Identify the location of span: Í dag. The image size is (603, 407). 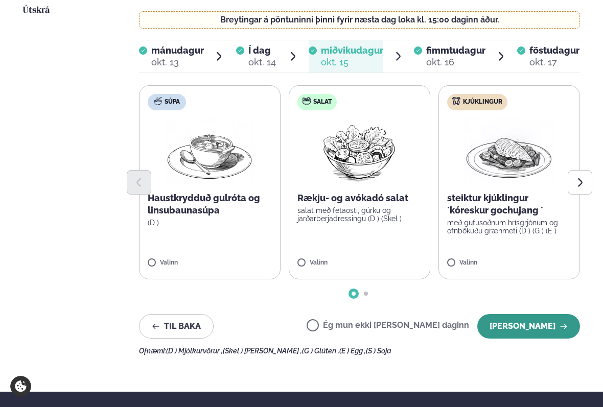
(262, 51).